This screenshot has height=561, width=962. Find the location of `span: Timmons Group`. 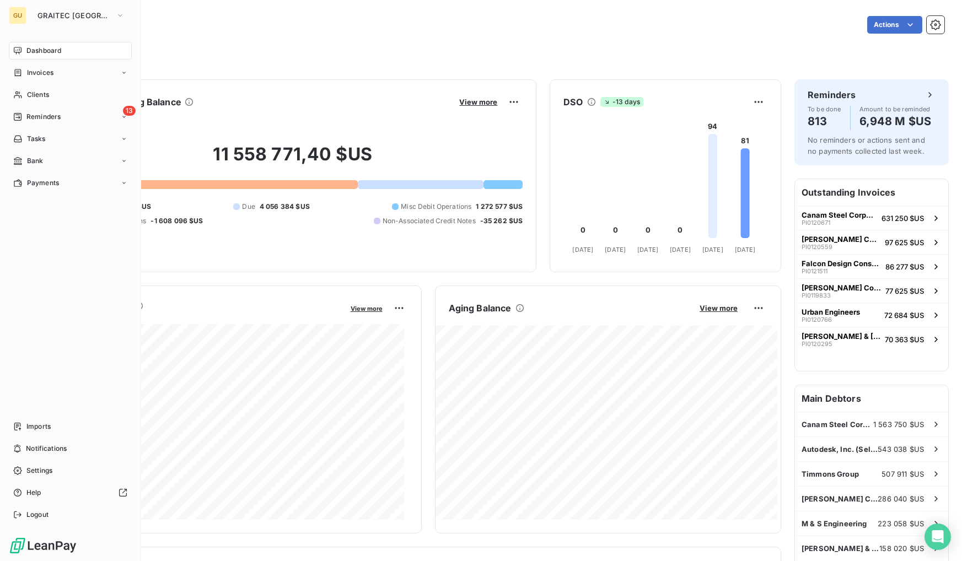

span: Timmons Group is located at coordinates (830, 474).